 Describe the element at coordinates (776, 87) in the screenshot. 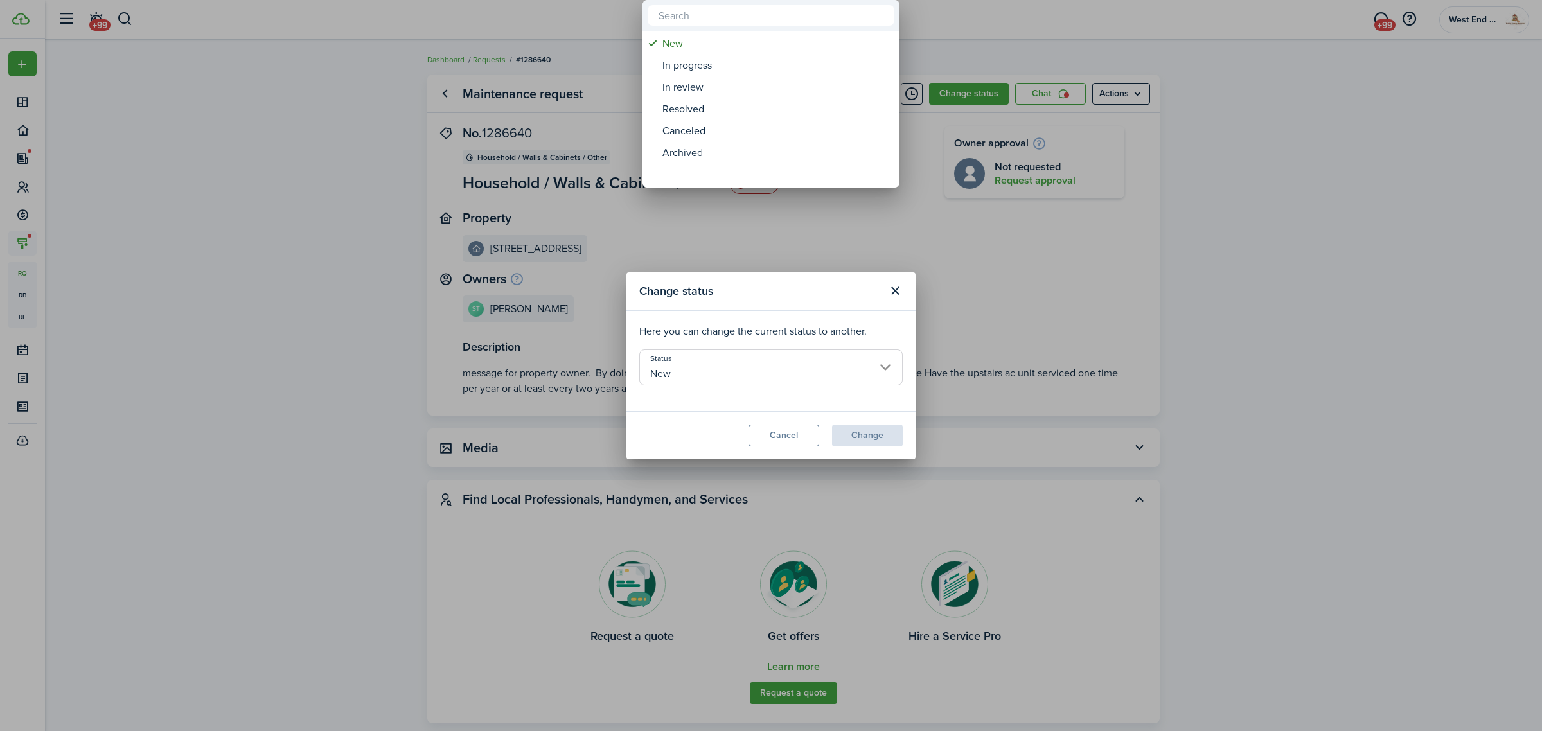

I see `div: In review` at that location.